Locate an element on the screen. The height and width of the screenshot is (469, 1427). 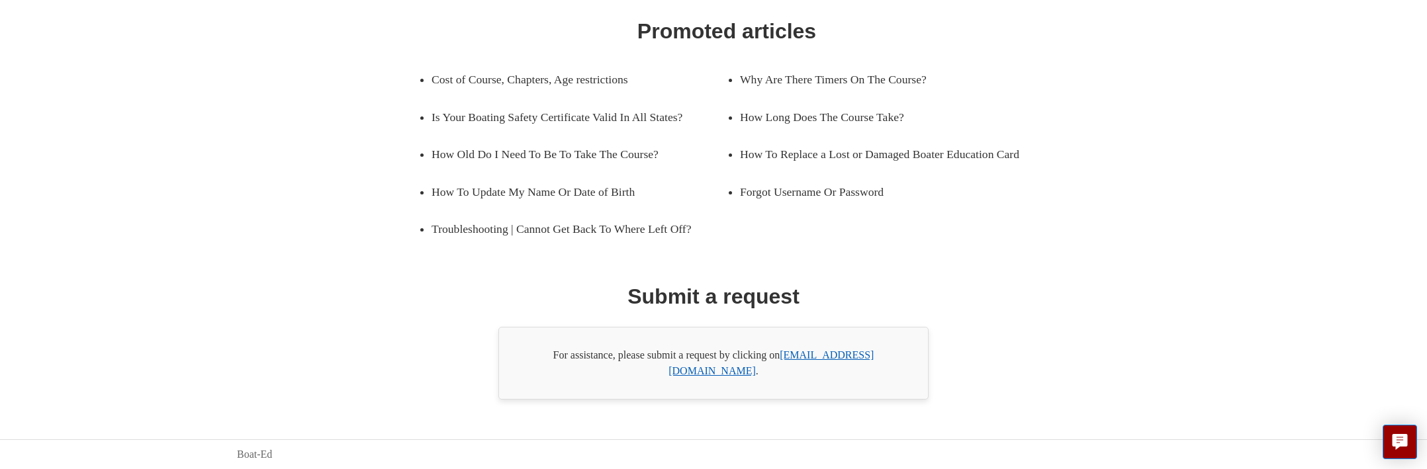
a: How To Replace a Lost or Damaged Boater Education Card is located at coordinates (888, 154).